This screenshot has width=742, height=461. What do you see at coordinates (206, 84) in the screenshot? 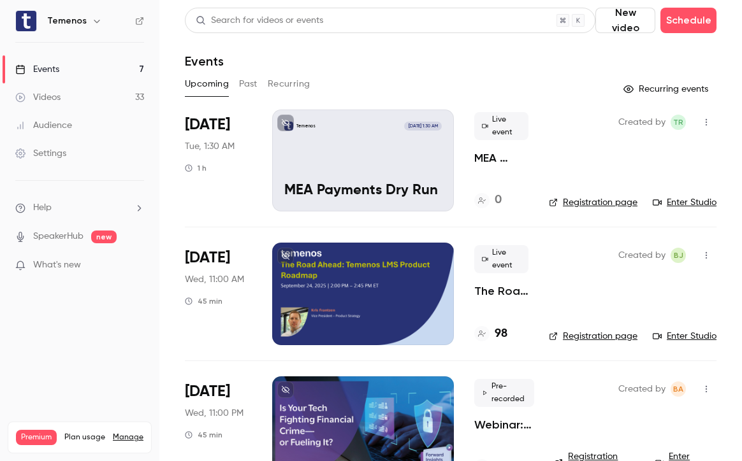
I see `button: Upcoming` at bounding box center [206, 84].